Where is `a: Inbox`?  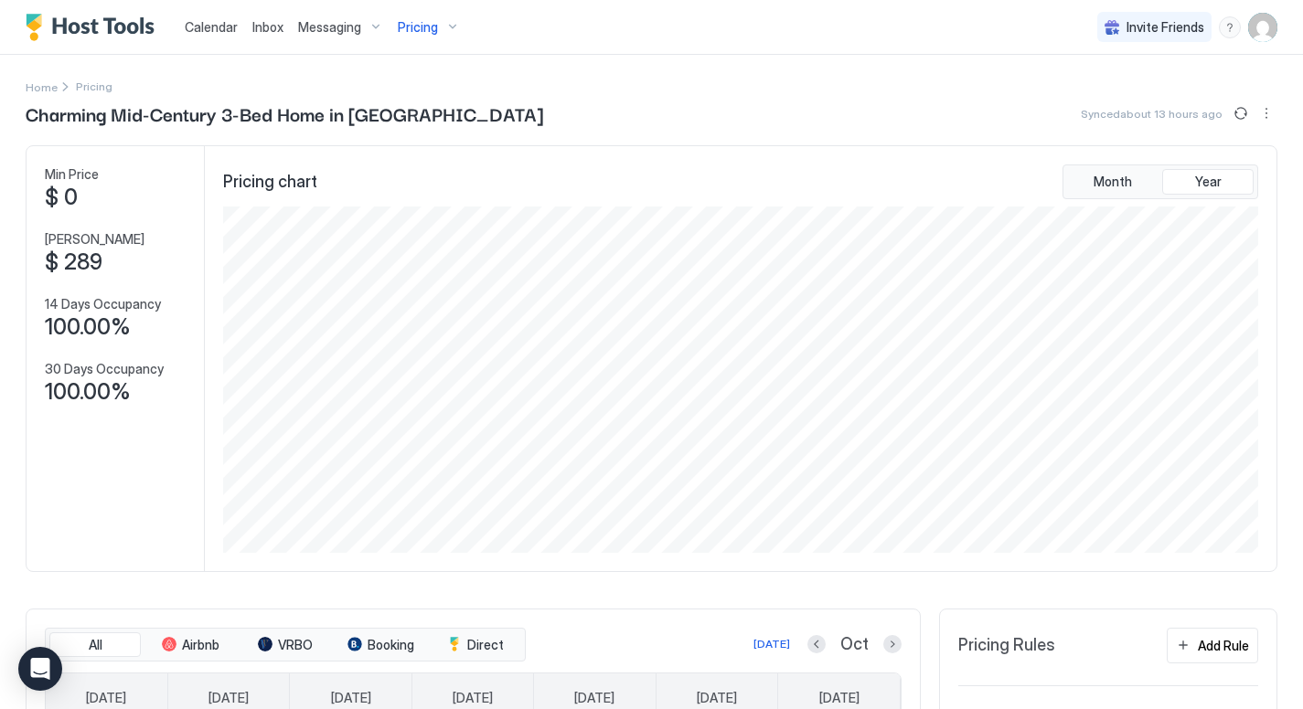
a: Inbox is located at coordinates (268, 27).